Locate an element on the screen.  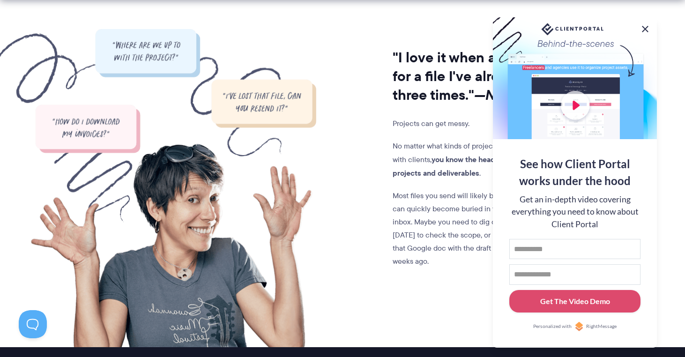
p: Projects can get messy. is located at coordinates (488, 124).